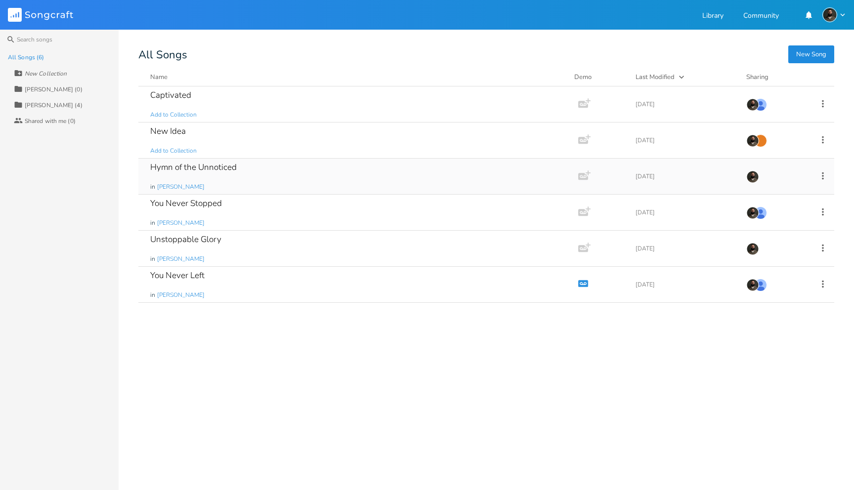 The image size is (854, 490). I want to click on button: Last Modified, so click(685, 77).